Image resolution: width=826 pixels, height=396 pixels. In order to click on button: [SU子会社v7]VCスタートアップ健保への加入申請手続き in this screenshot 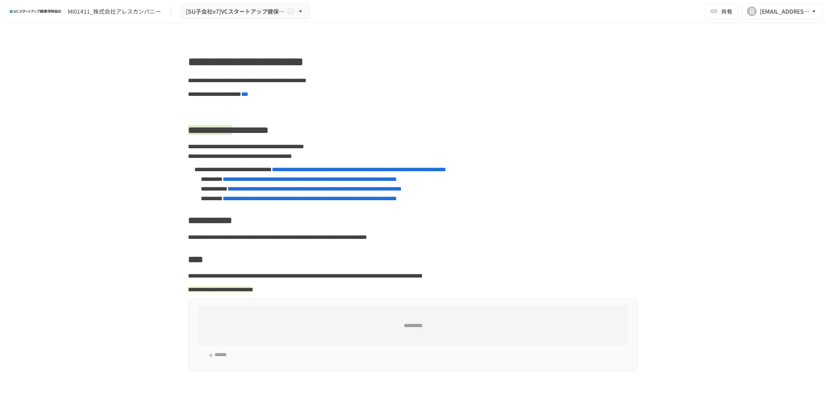, I will do `click(245, 11)`.